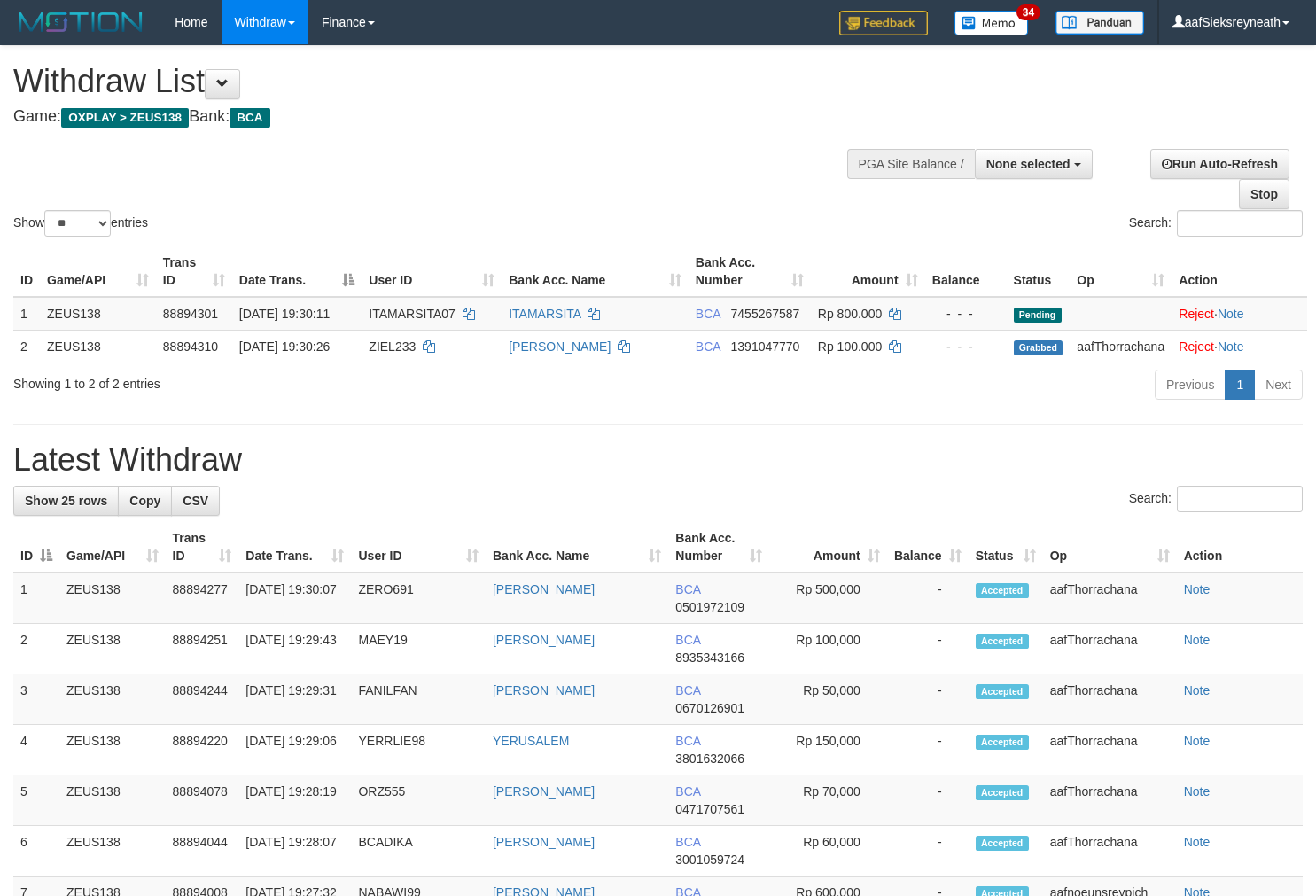 This screenshot has height=896, width=1316. I want to click on a: Stop, so click(1264, 194).